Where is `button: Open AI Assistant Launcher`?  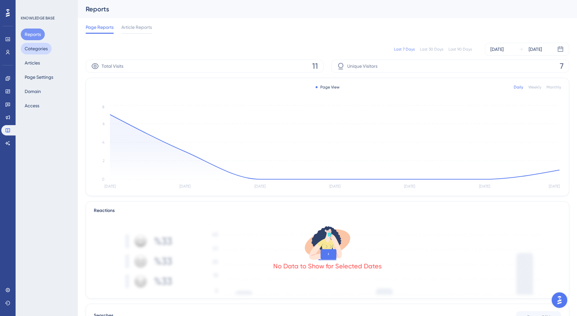
button: Open AI Assistant Launcher is located at coordinates (10, 10).